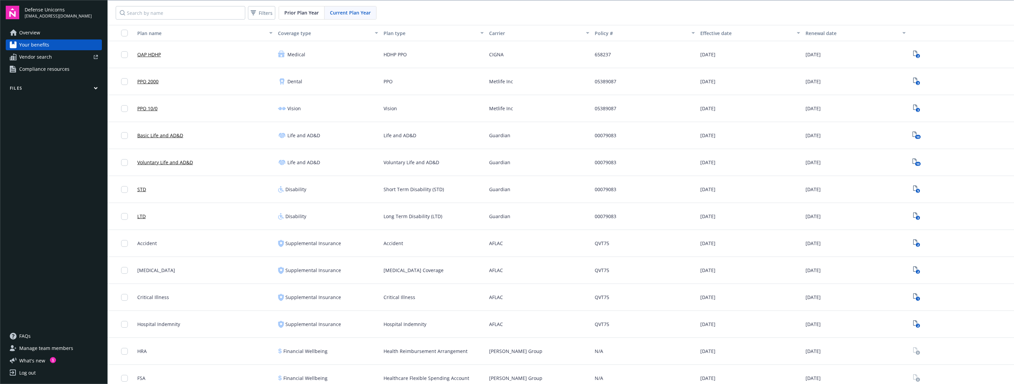 The width and height of the screenshot is (1014, 384). Describe the element at coordinates (32, 361) in the screenshot. I see `span: What ' s new` at that location.